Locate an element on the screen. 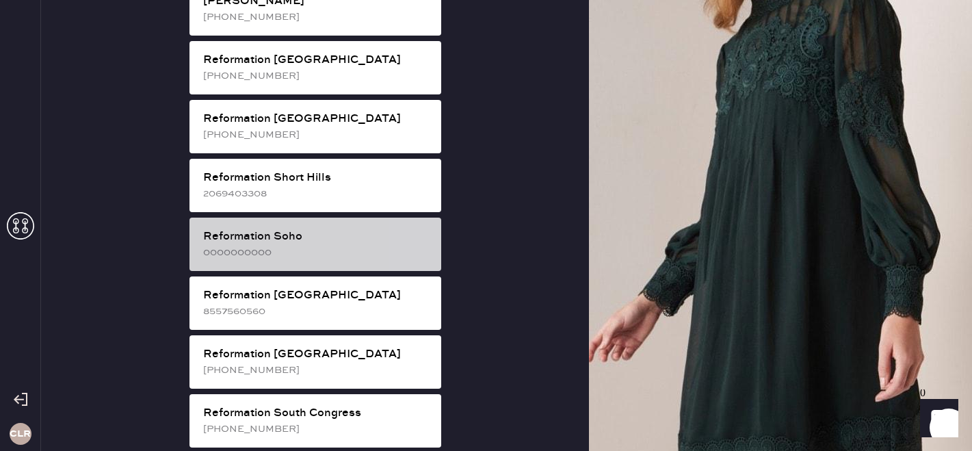 The image size is (972, 451). div: Customer information is located at coordinates (484, 144).